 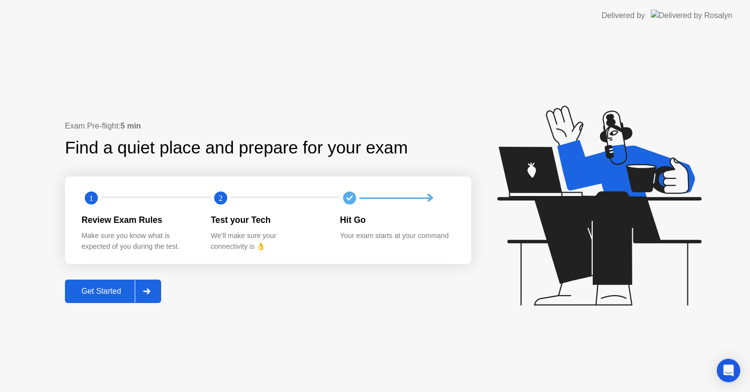 I want to click on div: Make sure you know what is expected of you during the test., so click(x=138, y=241).